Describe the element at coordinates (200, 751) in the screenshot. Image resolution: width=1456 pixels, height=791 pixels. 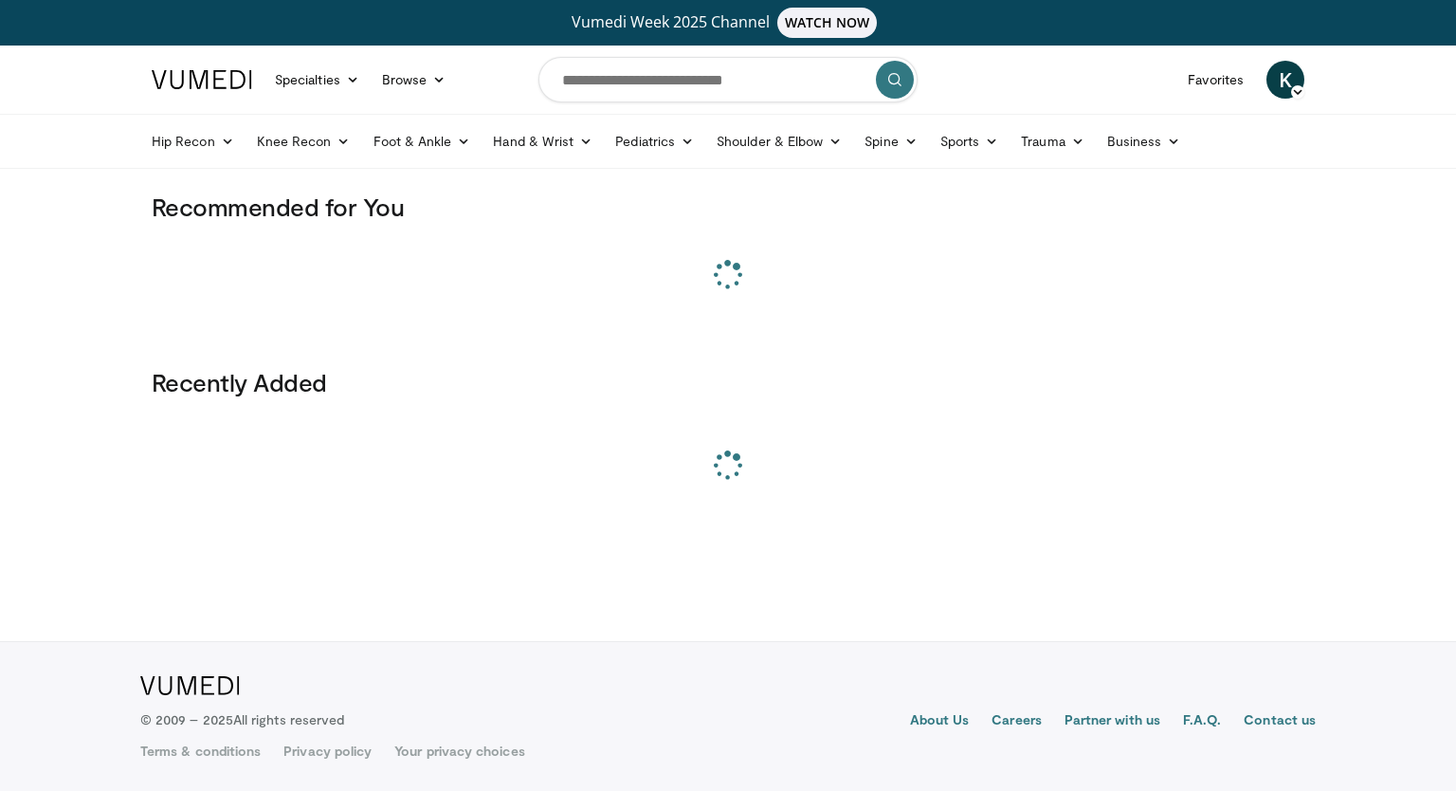
I see `a: Terms & conditions` at that location.